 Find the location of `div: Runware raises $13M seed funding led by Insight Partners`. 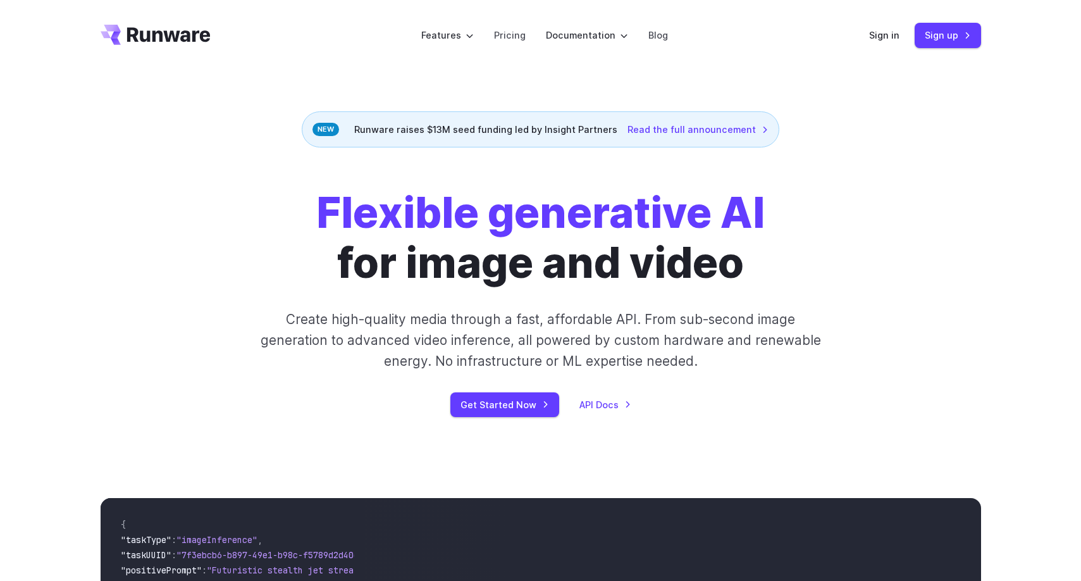

div: Runware raises $13M seed funding led by Insight Partners is located at coordinates (540, 129).